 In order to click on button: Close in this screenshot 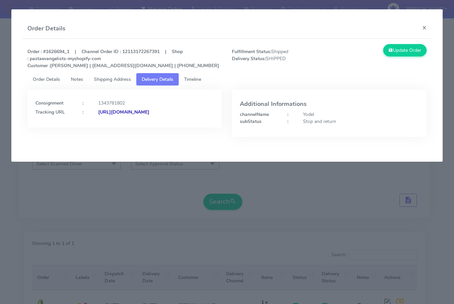, I will do `click(425, 27)`.